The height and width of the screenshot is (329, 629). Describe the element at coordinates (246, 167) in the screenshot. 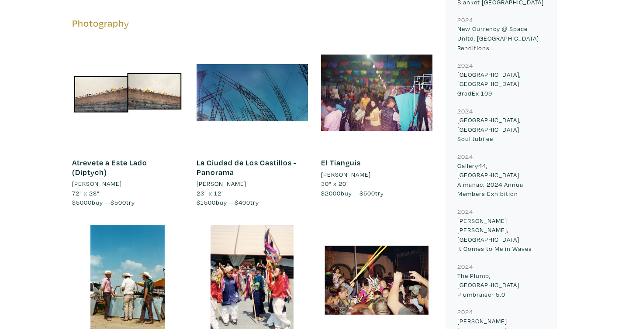

I see `a: La Ciudad de Los Castillos - Panorama` at that location.